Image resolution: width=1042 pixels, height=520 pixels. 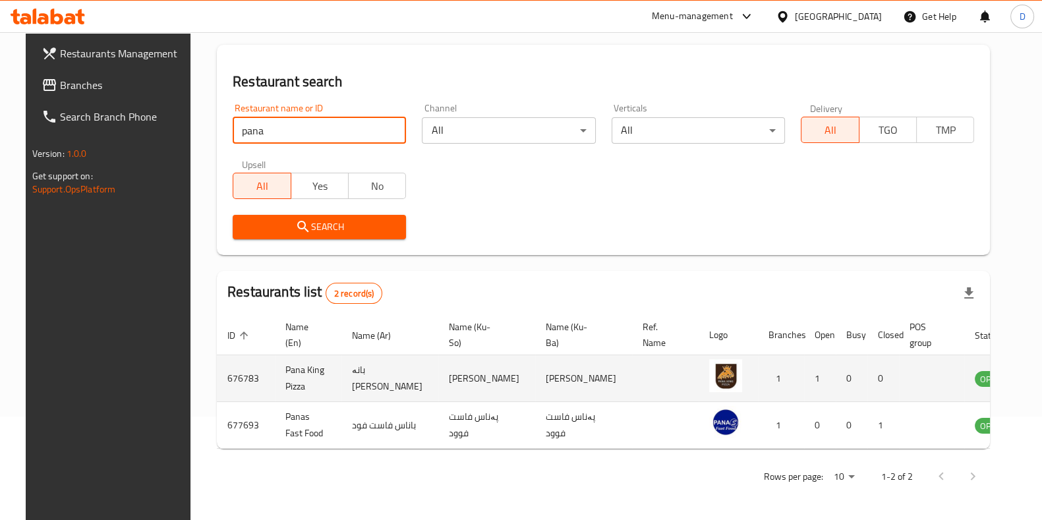 I want to click on a: Restaurants Management, so click(x=115, y=53).